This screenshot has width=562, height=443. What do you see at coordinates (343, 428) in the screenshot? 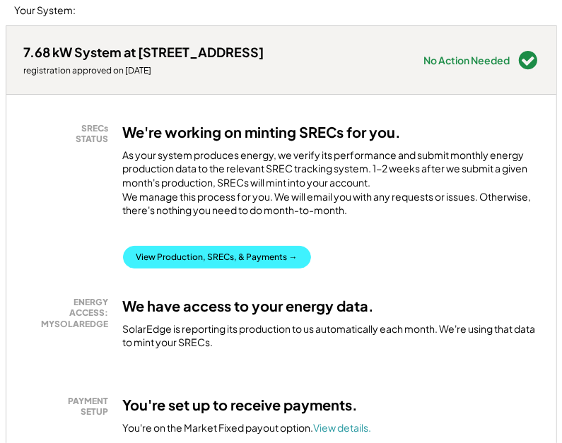
I see `a: View details.` at bounding box center [343, 428].